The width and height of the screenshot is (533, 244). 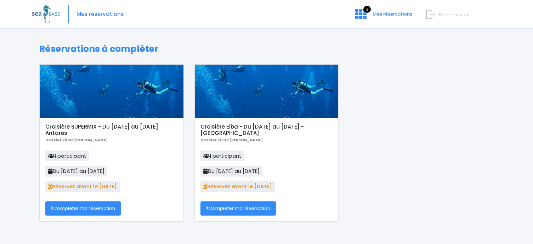 I want to click on h1: Réservations à compléter, so click(x=267, y=49).